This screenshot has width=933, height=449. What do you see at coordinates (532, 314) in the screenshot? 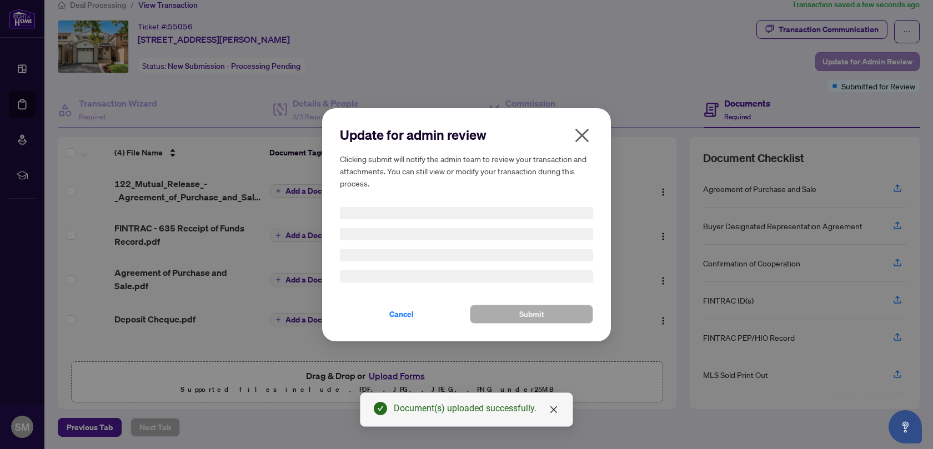
I see `button: Submit` at bounding box center [532, 314].